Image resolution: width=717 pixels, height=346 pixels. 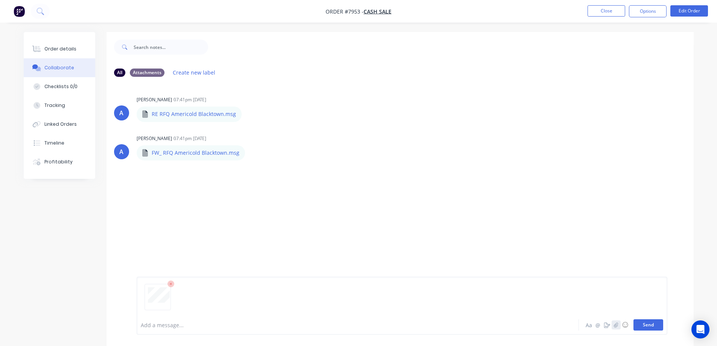 I want to click on button: Create new label, so click(x=194, y=72).